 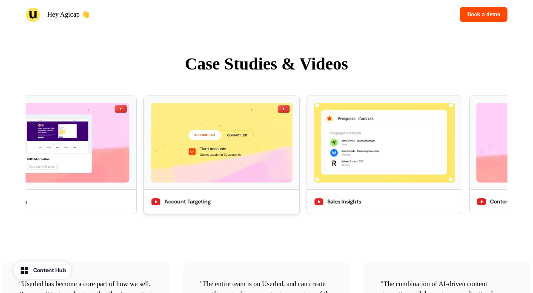 What do you see at coordinates (49, 270) in the screenshot?
I see `div: Content Hub` at bounding box center [49, 270].